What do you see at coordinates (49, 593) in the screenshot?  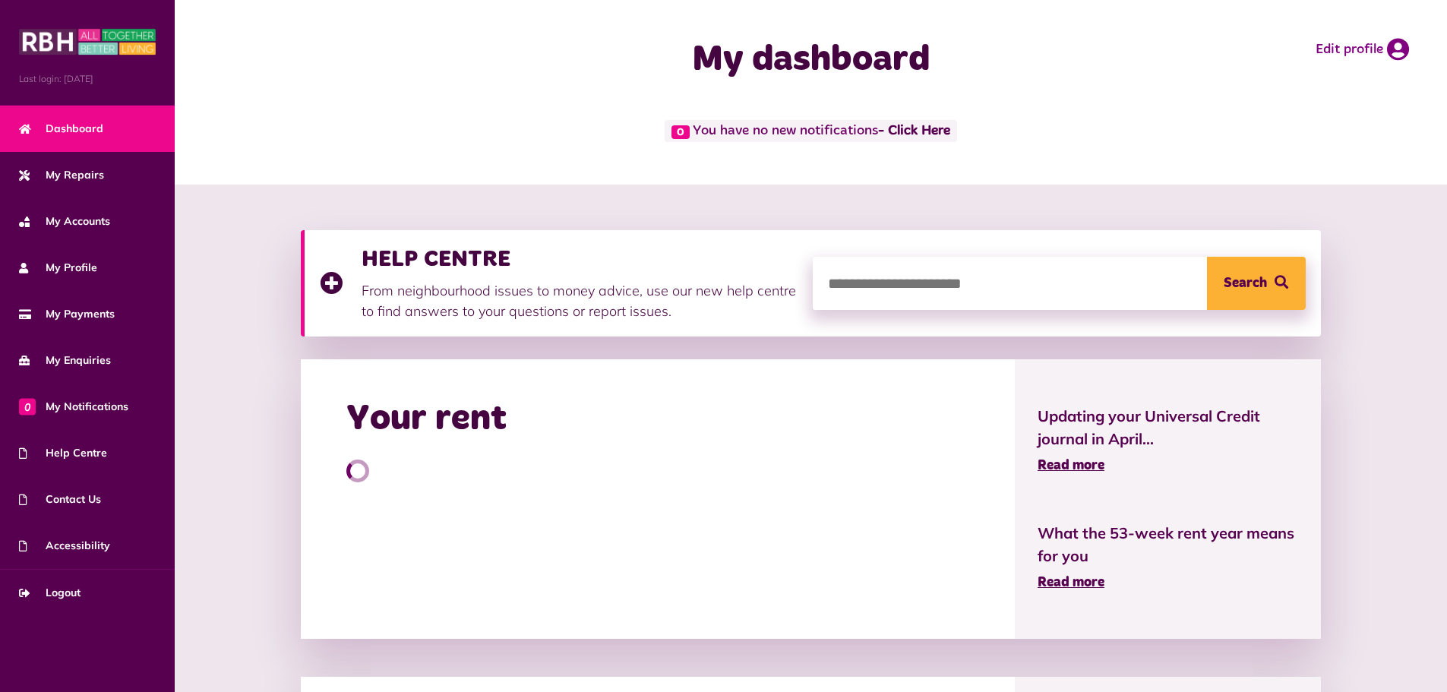 I see `span: Logout` at bounding box center [49, 593].